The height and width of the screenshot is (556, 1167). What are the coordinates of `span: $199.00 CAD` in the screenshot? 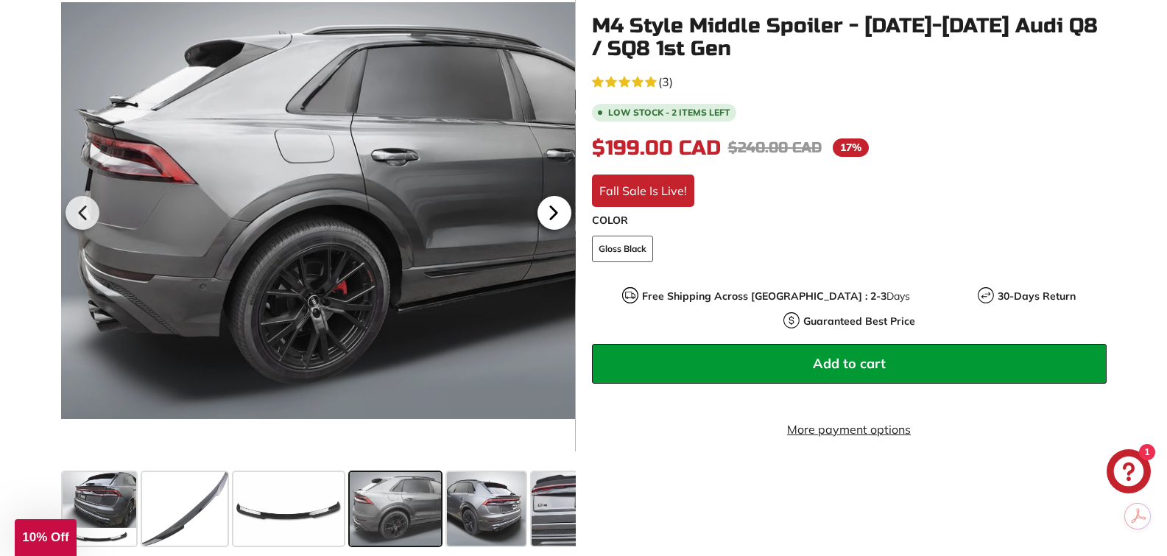 It's located at (656, 148).